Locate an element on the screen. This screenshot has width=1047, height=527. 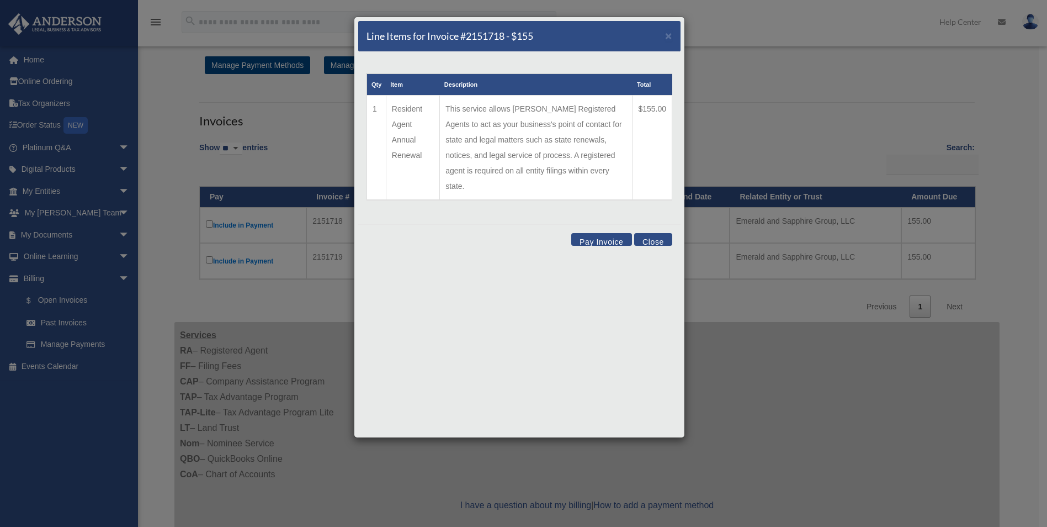
td: 1 is located at coordinates (376, 148).